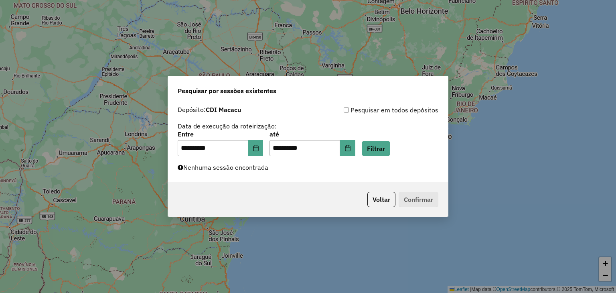 Image resolution: width=616 pixels, height=293 pixels. What do you see at coordinates (381, 199) in the screenshot?
I see `button: Voltar` at bounding box center [381, 199].